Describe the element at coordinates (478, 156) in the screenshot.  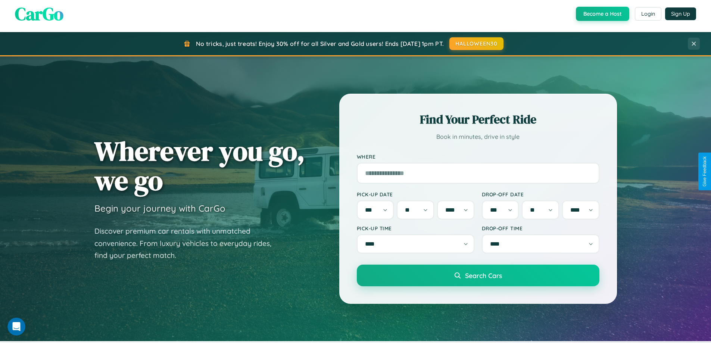
I see `label: Where` at that location.